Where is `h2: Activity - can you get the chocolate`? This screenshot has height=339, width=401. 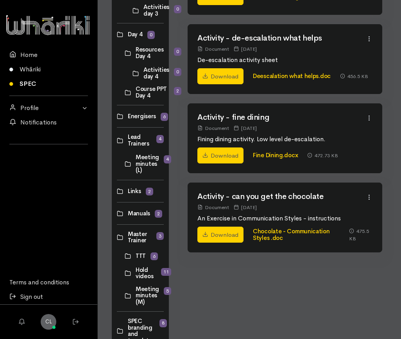 h2: Activity - can you get the chocolate is located at coordinates (281, 197).